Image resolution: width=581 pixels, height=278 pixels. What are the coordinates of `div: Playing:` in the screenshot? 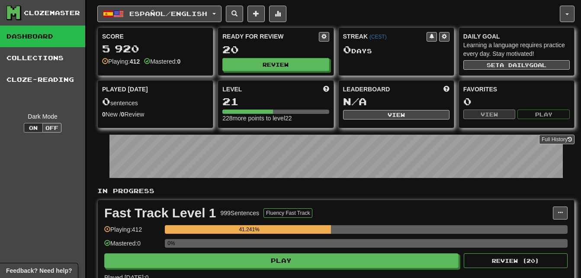 It's located at (121, 61).